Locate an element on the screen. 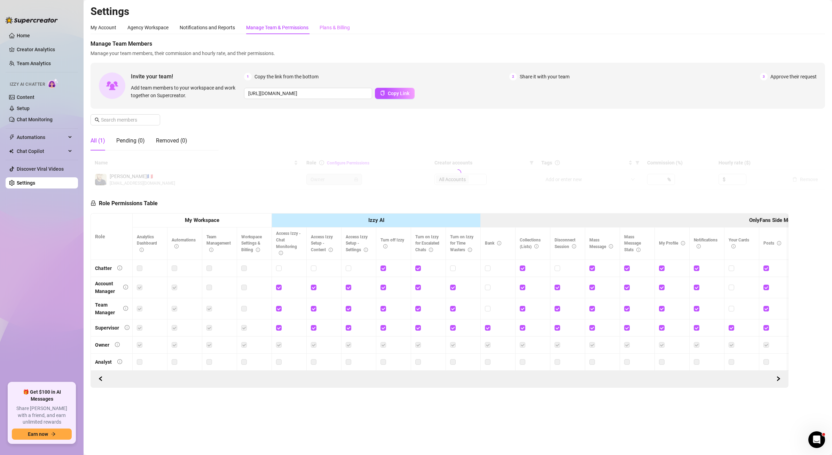 This screenshot has width=832, height=455. img: Chat Copilot is located at coordinates (11, 151).